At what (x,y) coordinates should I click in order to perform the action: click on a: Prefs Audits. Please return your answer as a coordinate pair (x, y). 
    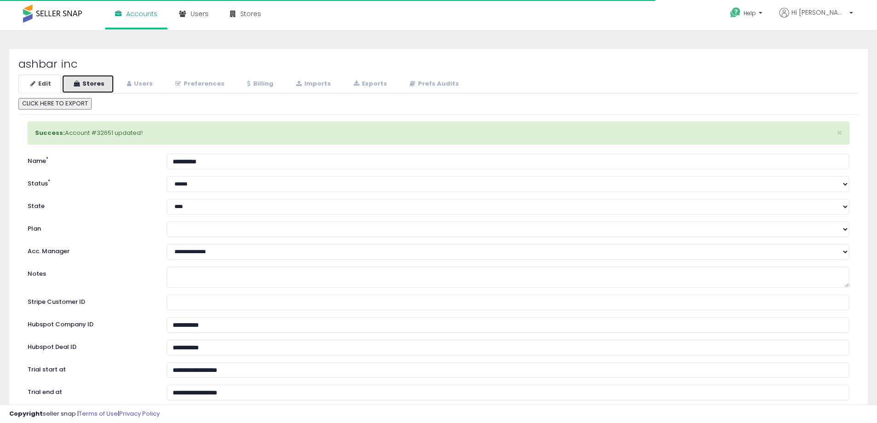
    Looking at the image, I should click on (433, 84).